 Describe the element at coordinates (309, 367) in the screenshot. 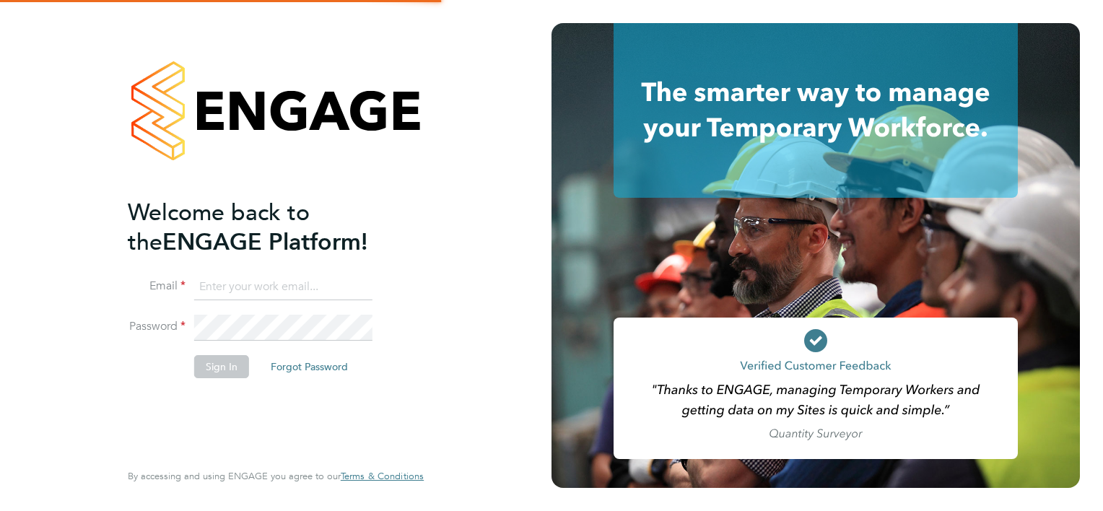

I see `button: Forgot Password` at that location.